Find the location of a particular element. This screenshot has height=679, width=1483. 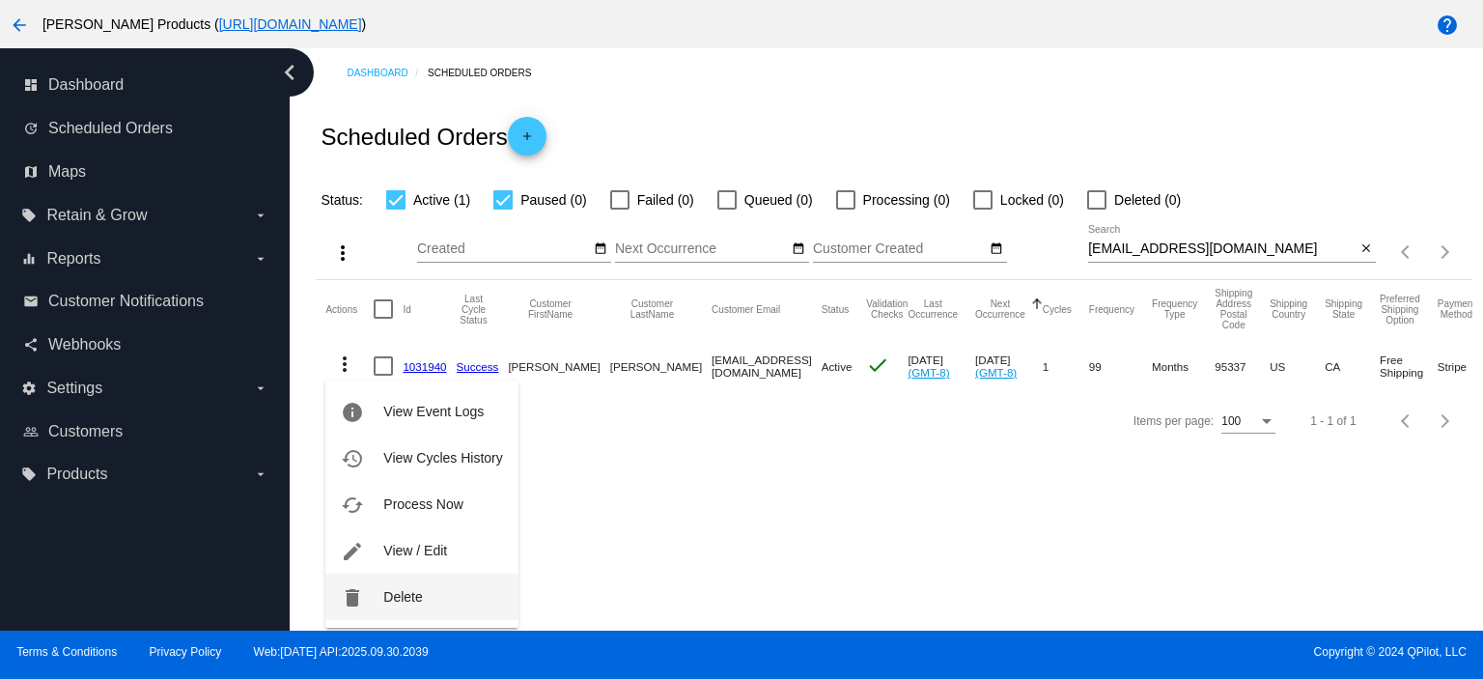

span: Process Now is located at coordinates (423, 504).